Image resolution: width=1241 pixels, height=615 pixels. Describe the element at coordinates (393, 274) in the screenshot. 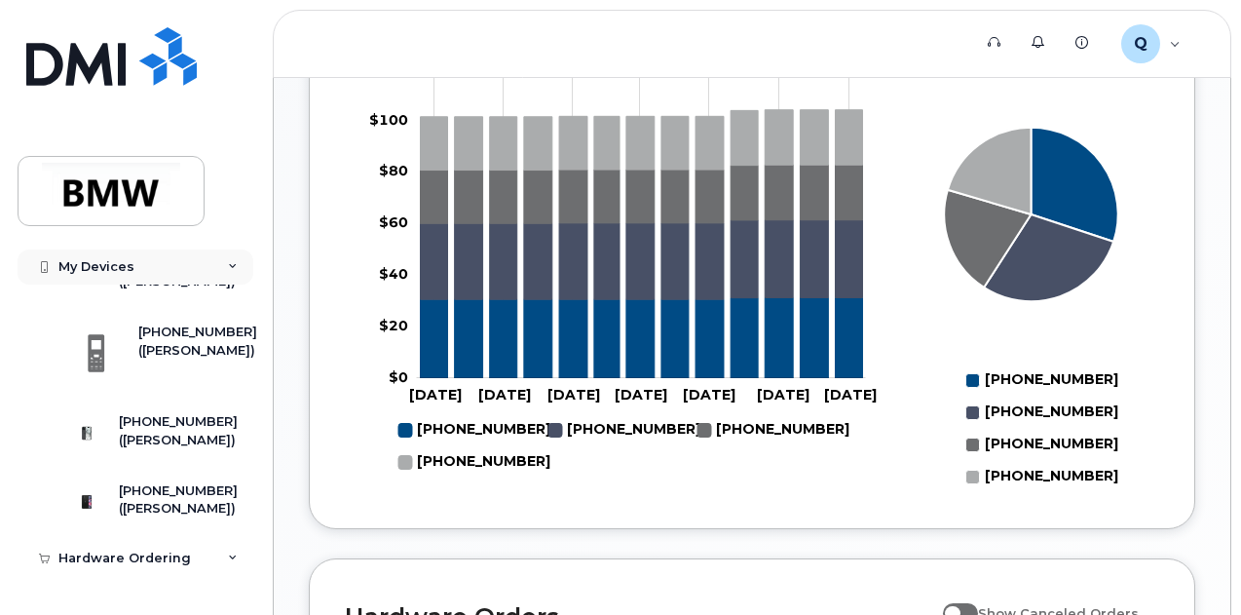

I see `tspan: $40` at that location.